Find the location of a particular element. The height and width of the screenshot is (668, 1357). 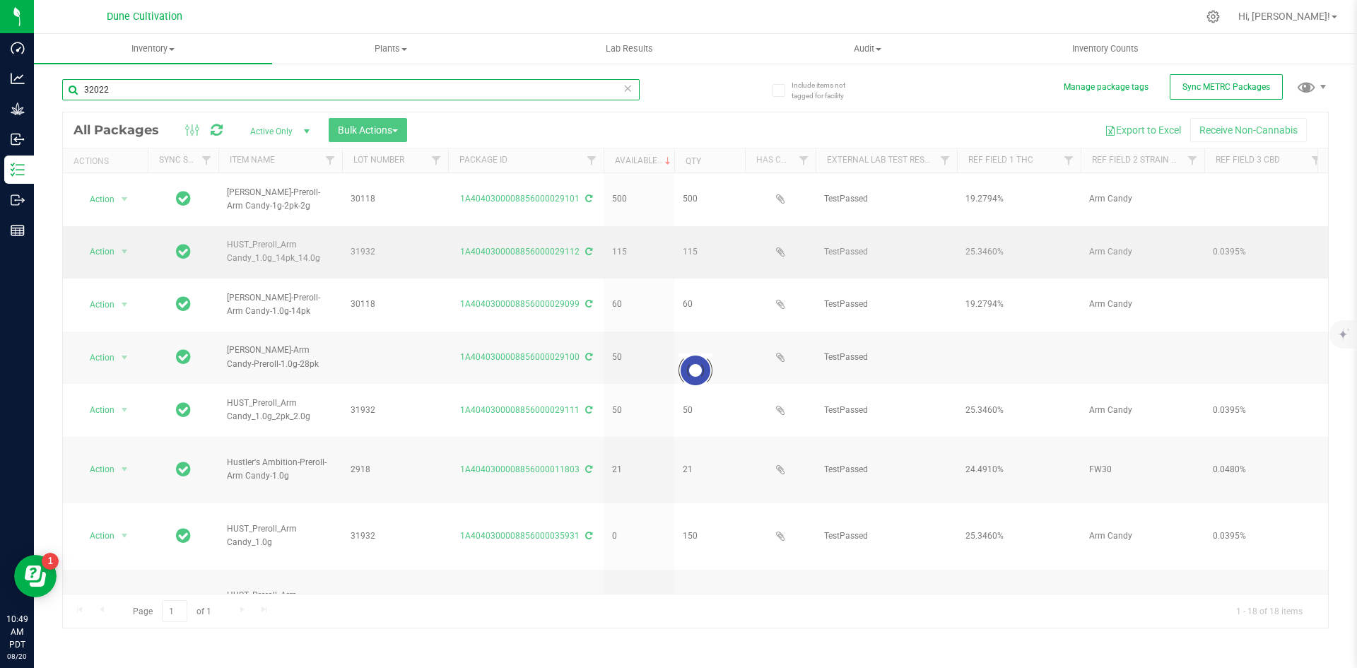

a: Audit is located at coordinates (867, 49).